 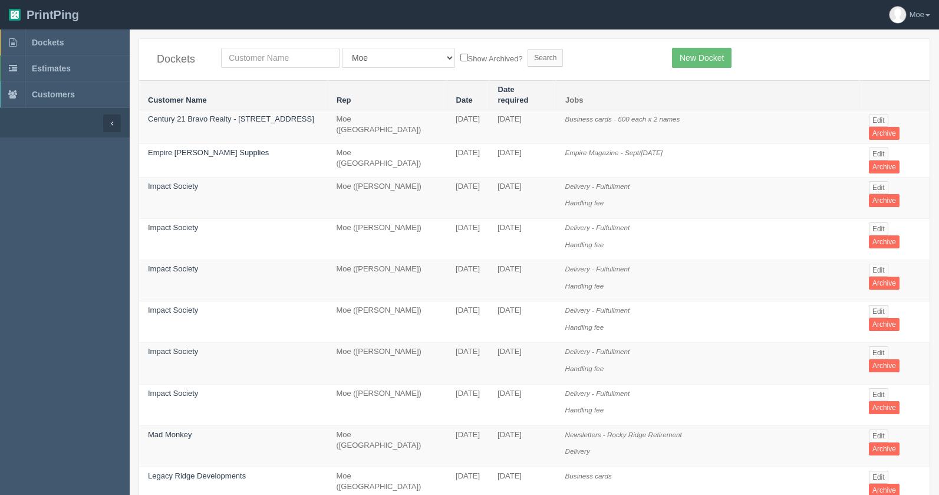 I want to click on input: Search, so click(x=545, y=58).